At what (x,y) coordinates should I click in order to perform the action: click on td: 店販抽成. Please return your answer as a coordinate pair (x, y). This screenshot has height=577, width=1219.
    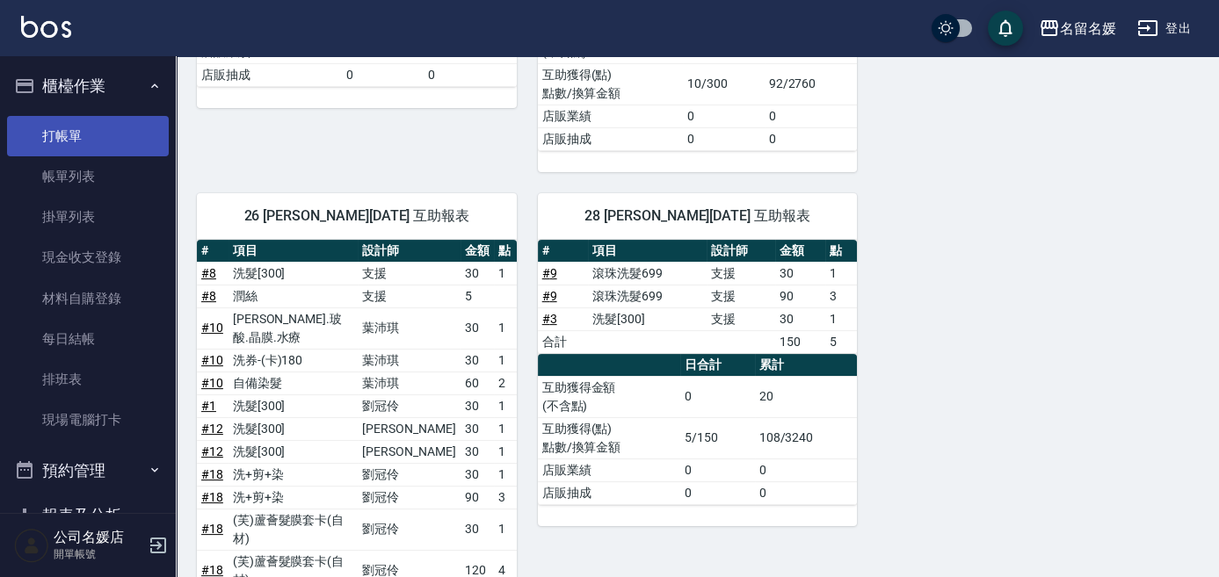
    Looking at the image, I should click on (610, 139).